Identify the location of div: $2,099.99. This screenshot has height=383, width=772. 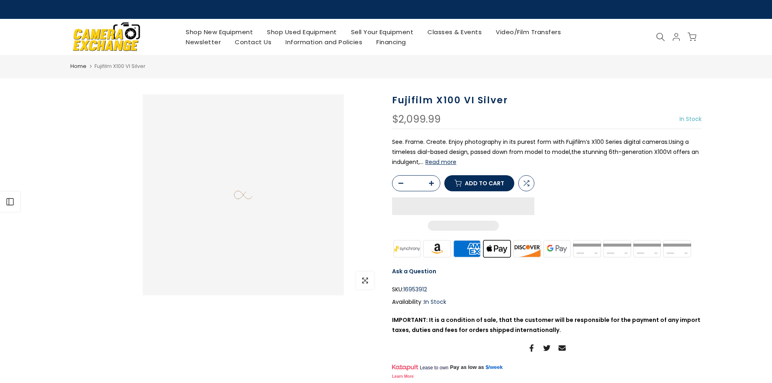
(416, 119).